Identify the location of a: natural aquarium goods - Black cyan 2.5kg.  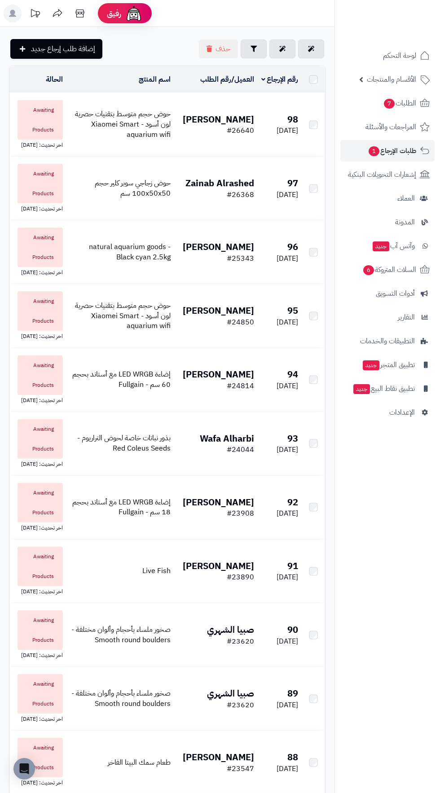
(130, 252).